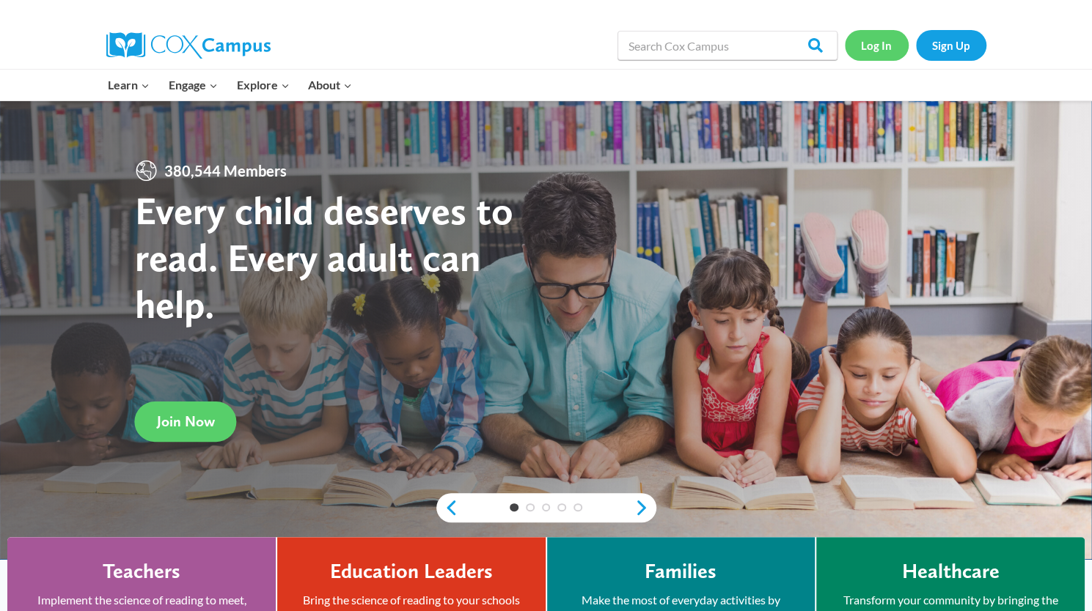 The width and height of the screenshot is (1092, 611). I want to click on strong: Every child deserves to read. Every adult can help., so click(324, 257).